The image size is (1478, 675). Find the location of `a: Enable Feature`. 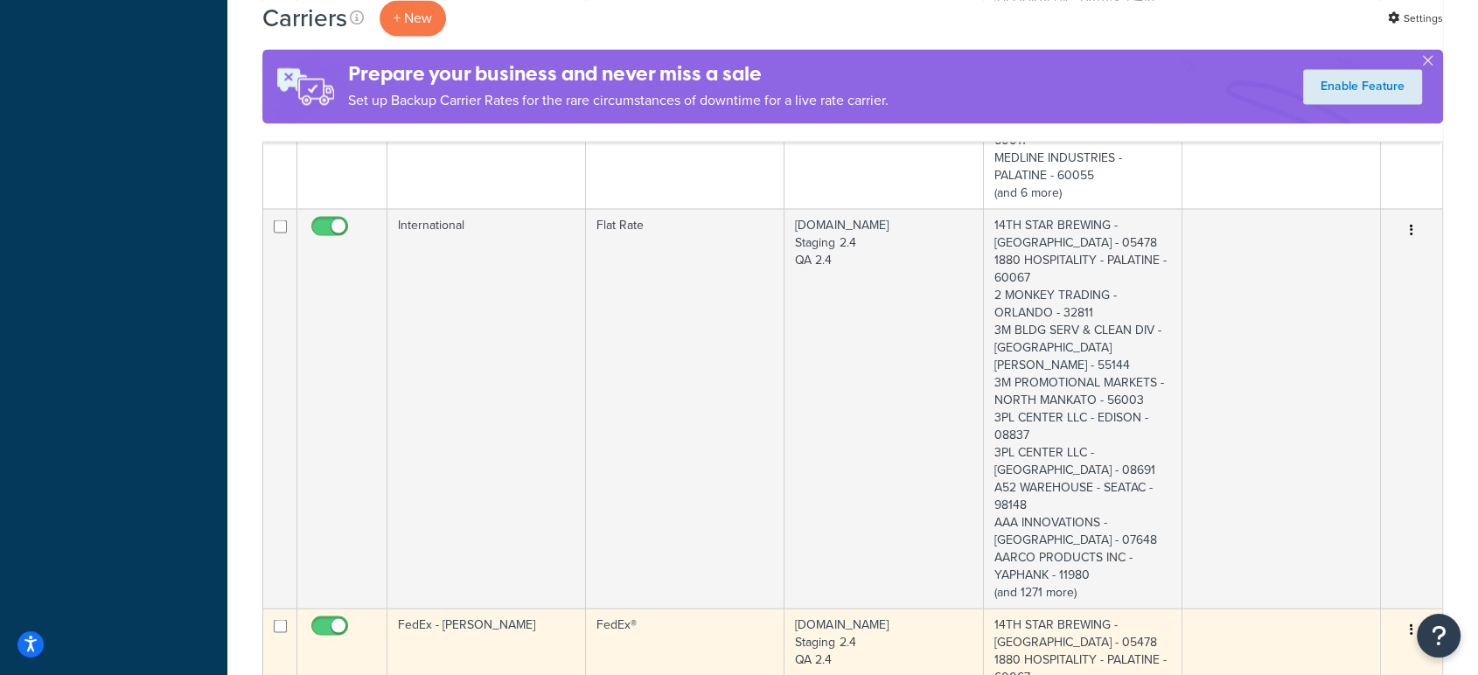

a: Enable Feature is located at coordinates (1363, 87).